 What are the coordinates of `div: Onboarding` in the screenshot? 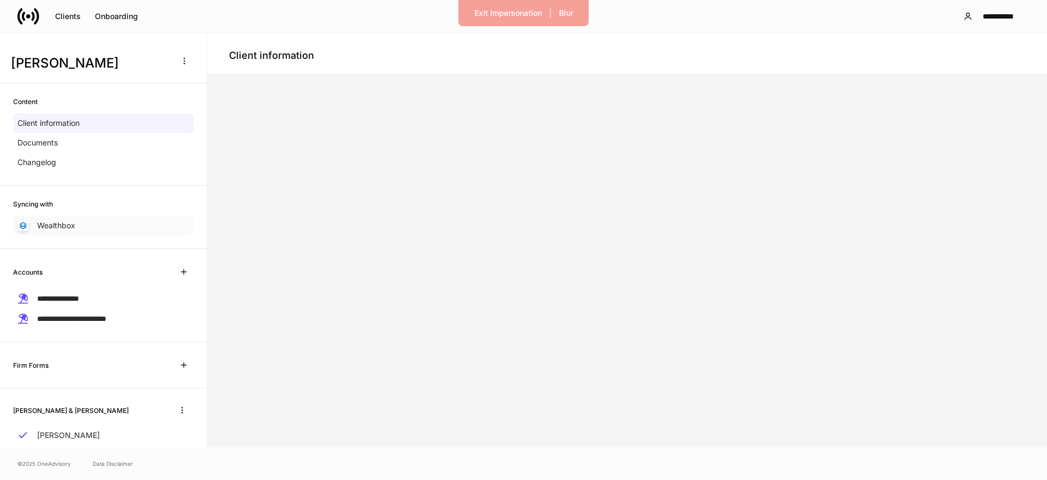 It's located at (116, 16).